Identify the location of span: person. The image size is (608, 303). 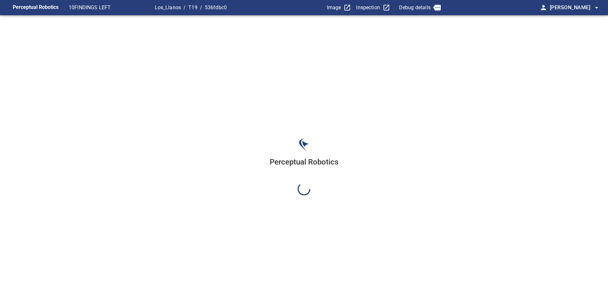
(544, 8).